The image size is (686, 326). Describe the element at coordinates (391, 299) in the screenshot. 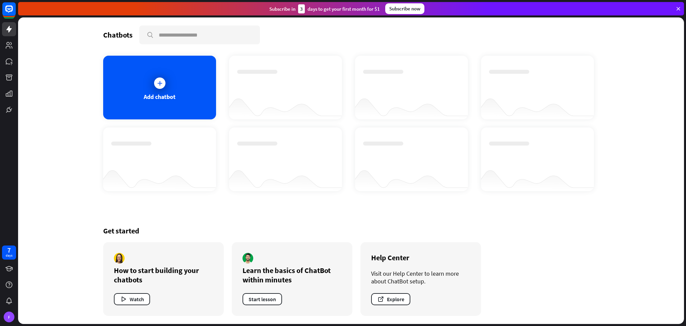

I see `button: Explore` at that location.